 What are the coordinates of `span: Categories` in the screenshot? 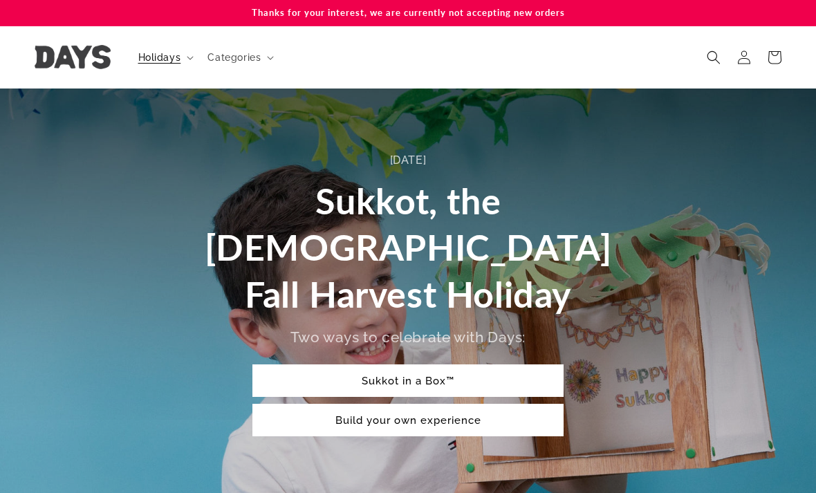 It's located at (234, 57).